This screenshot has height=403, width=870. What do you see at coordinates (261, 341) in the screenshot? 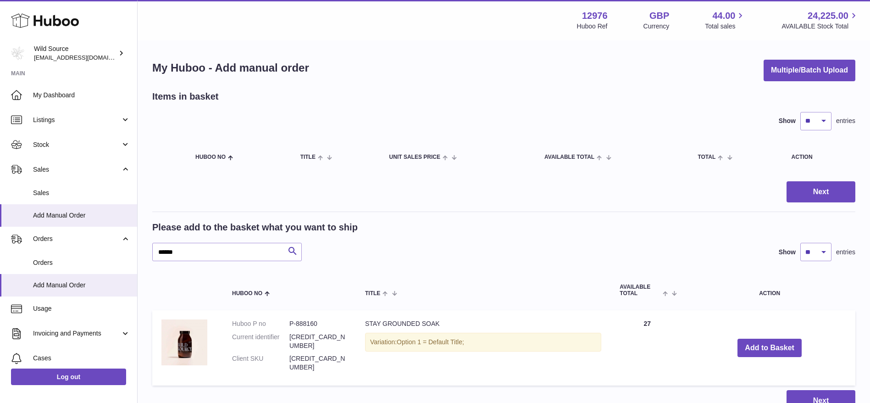
I see `dt: Current identifier` at bounding box center [261, 341].